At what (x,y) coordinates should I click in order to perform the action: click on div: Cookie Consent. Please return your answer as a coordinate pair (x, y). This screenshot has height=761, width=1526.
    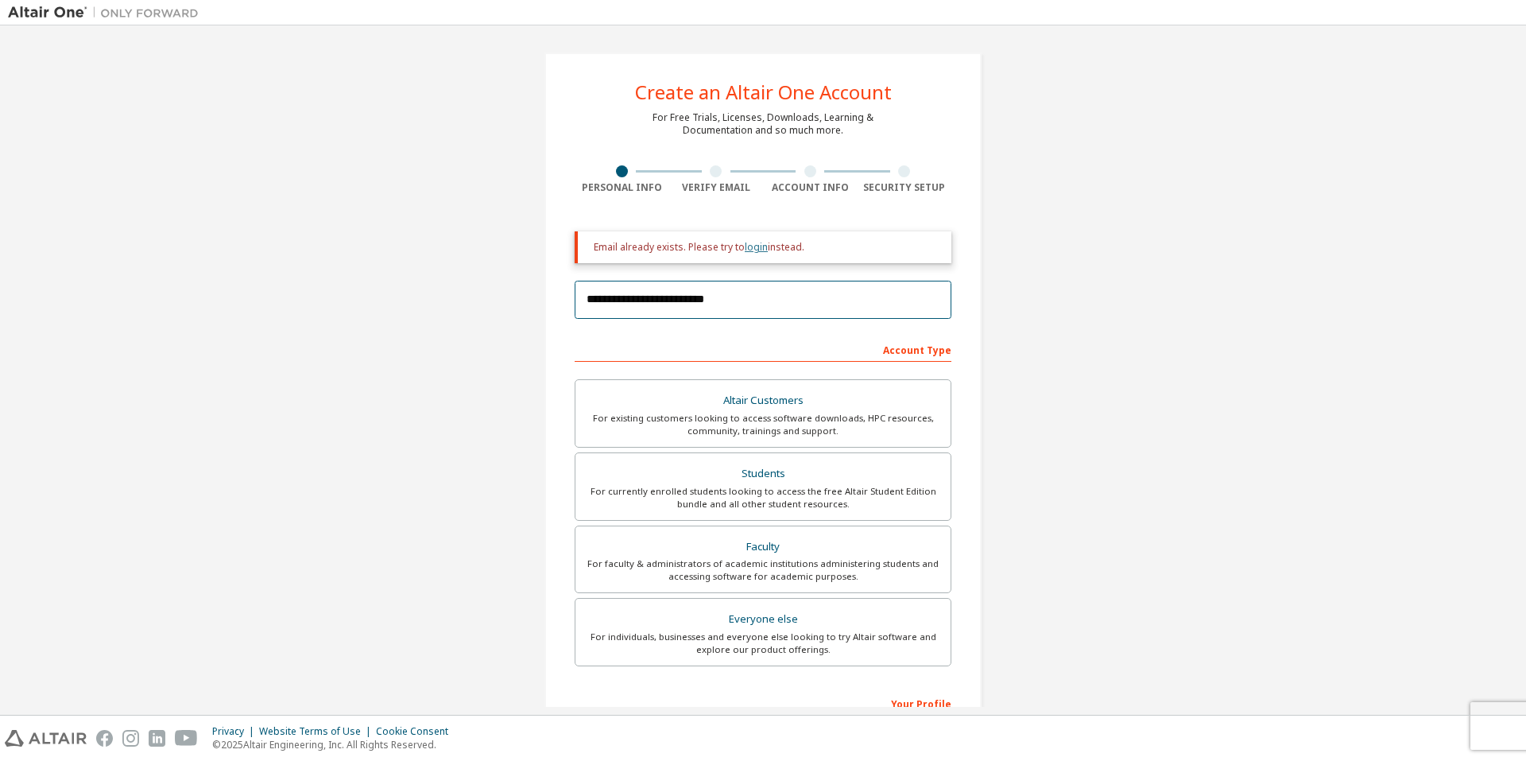
    Looking at the image, I should click on (417, 731).